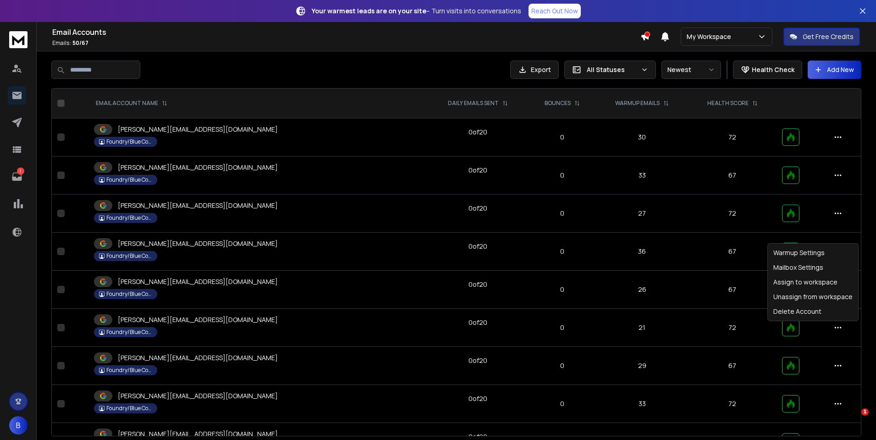 The width and height of the screenshot is (876, 440). What do you see at coordinates (642, 137) in the screenshot?
I see `td: 30` at bounding box center [642, 137].